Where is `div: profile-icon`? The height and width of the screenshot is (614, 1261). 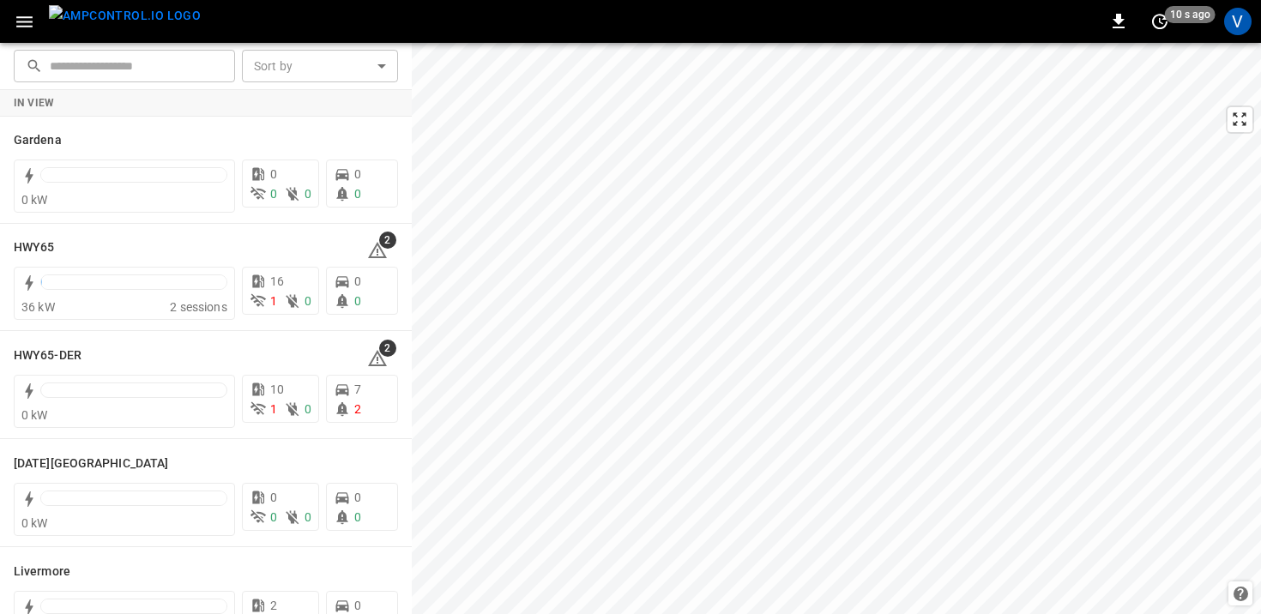
div: profile-icon is located at coordinates (1238, 21).